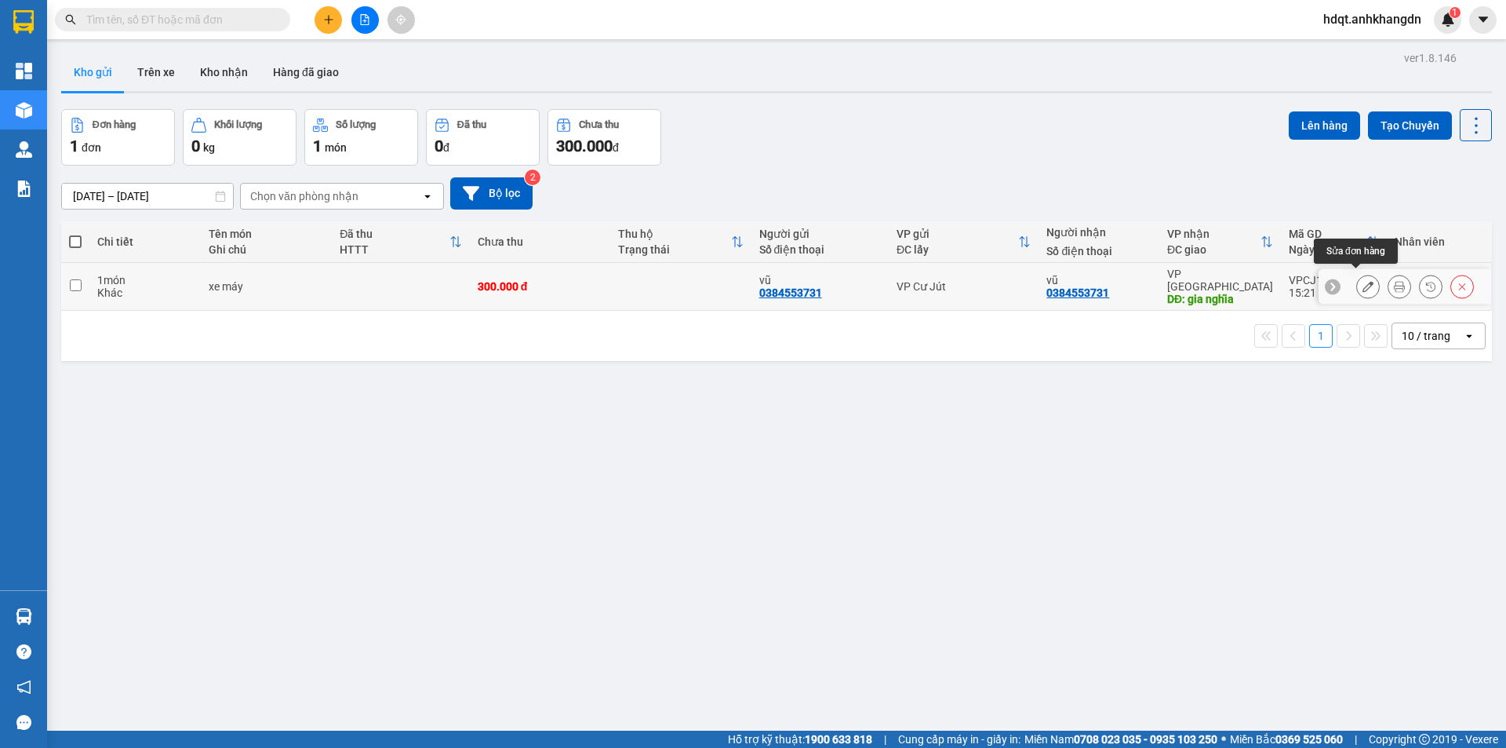  Describe the element at coordinates (957, 250) in the screenshot. I see `div: ĐC lấy` at that location.